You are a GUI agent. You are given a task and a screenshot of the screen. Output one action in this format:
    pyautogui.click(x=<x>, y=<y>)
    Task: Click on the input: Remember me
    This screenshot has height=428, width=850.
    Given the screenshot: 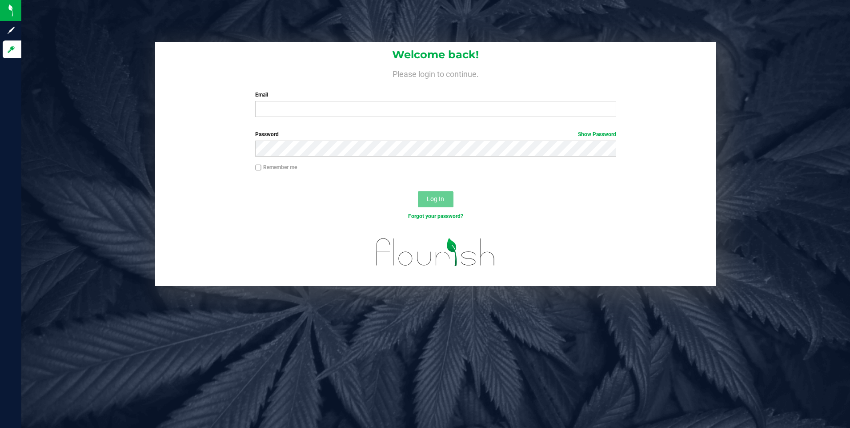 What is the action you would take?
    pyautogui.click(x=258, y=168)
    